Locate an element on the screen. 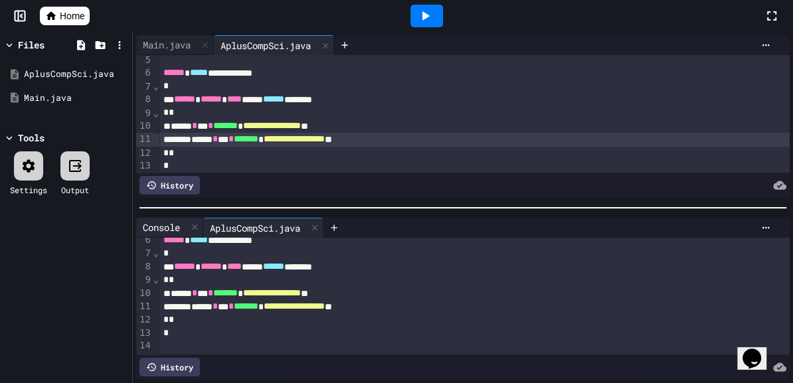 The height and width of the screenshot is (383, 793). div: 14 is located at coordinates (144, 346).